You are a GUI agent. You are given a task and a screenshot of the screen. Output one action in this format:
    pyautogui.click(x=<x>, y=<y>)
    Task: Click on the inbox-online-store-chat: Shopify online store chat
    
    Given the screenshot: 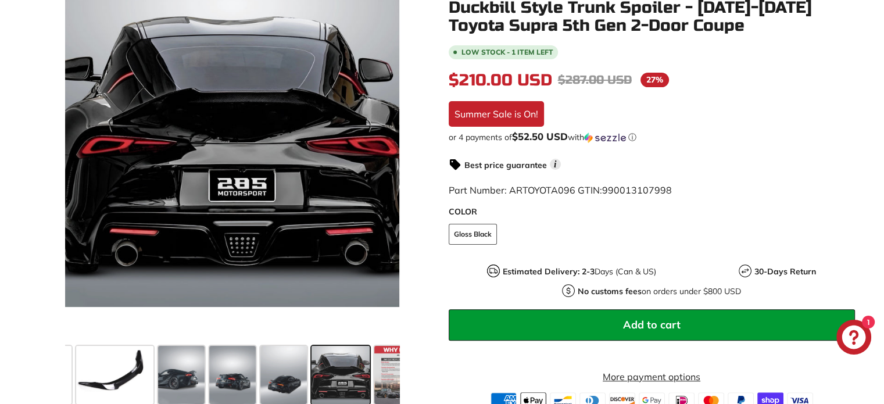 What is the action you would take?
    pyautogui.click(x=854, y=338)
    